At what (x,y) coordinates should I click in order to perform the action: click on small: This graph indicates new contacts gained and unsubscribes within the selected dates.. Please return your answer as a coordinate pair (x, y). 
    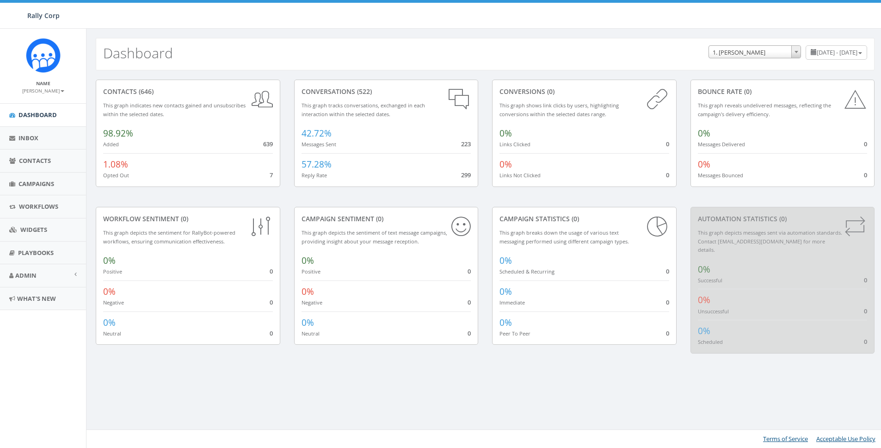
    Looking at the image, I should click on (174, 110).